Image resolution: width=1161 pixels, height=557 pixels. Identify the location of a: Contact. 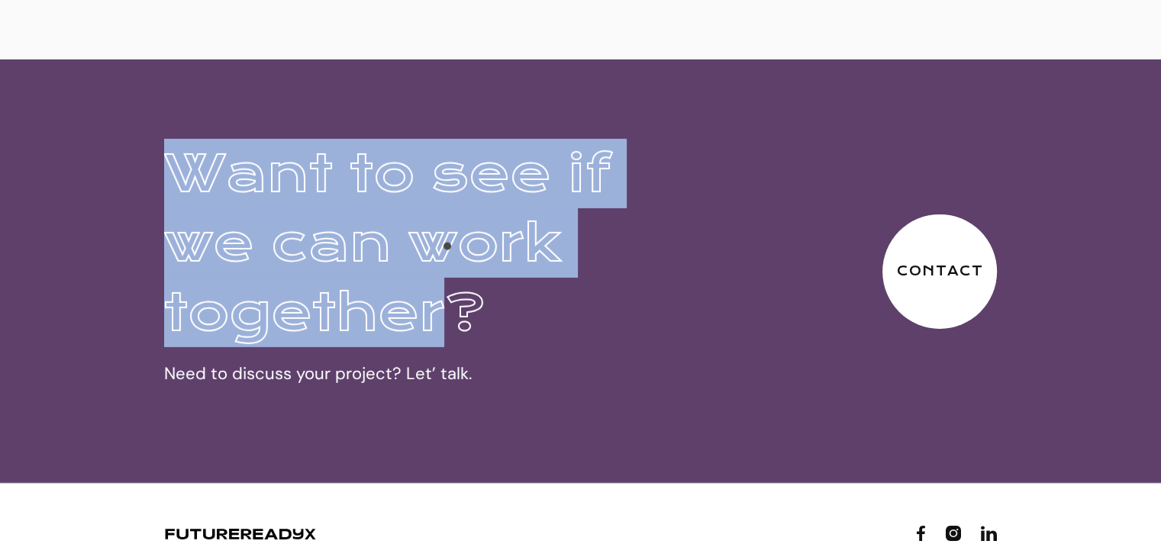
(940, 272).